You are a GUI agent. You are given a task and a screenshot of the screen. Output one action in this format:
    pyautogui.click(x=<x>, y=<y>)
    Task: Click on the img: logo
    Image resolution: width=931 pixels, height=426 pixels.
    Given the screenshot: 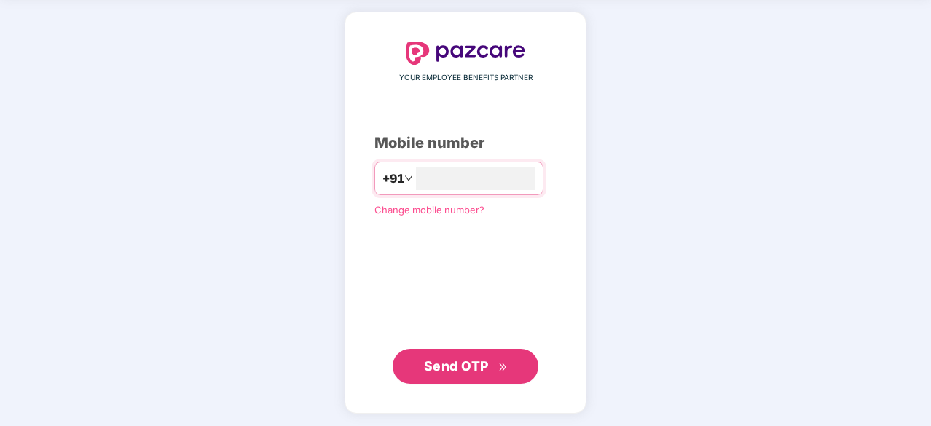 What is the action you would take?
    pyautogui.click(x=466, y=53)
    